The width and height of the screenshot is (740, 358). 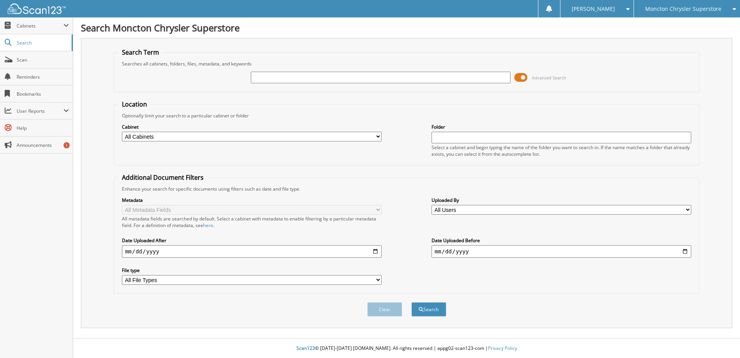 I want to click on label: Date Uploaded Before, so click(x=562, y=240).